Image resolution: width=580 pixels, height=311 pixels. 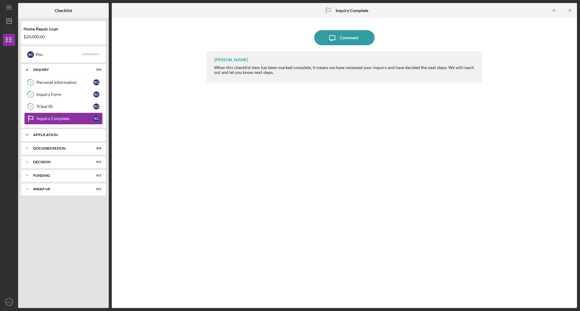 What do you see at coordinates (66, 135) in the screenshot?
I see `div: Application` at bounding box center [66, 135].